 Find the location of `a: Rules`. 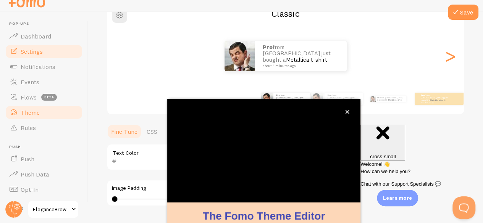

a: Rules is located at coordinates (44, 128).